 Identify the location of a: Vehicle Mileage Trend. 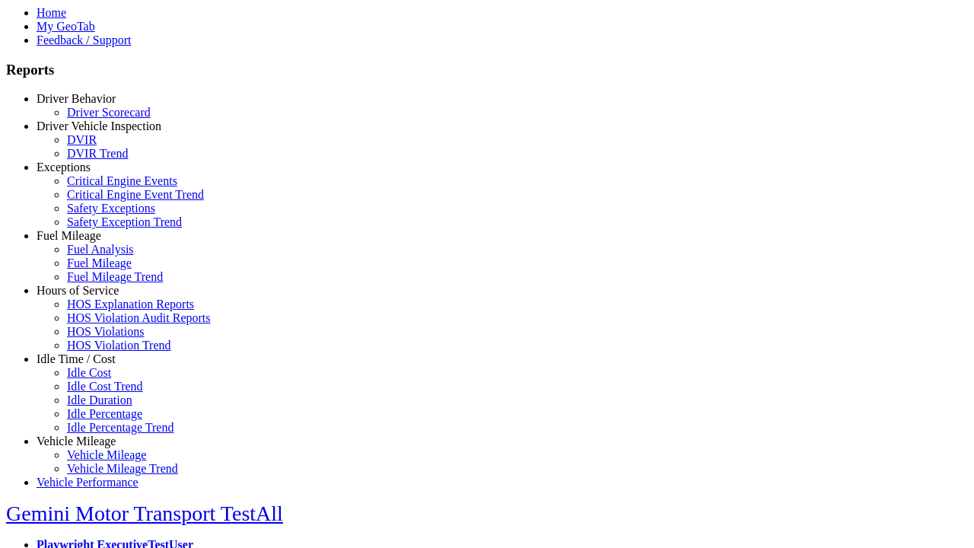
(122, 468).